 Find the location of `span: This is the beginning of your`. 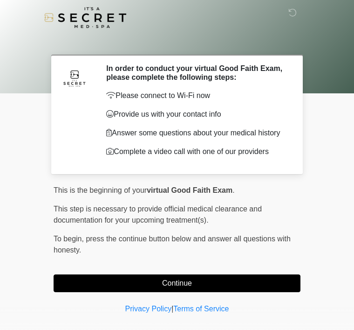

span: This is the beginning of your is located at coordinates (100, 190).